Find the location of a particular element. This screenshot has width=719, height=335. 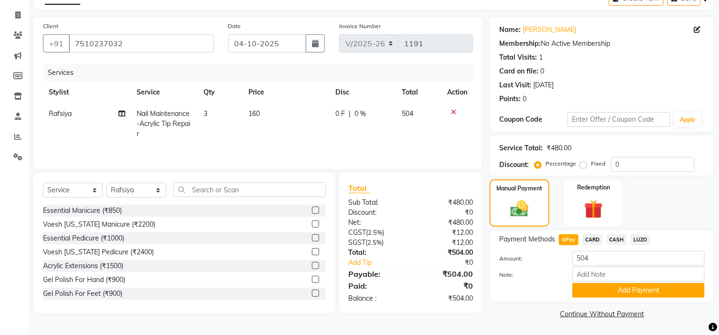

div: Points: is located at coordinates (510, 99).